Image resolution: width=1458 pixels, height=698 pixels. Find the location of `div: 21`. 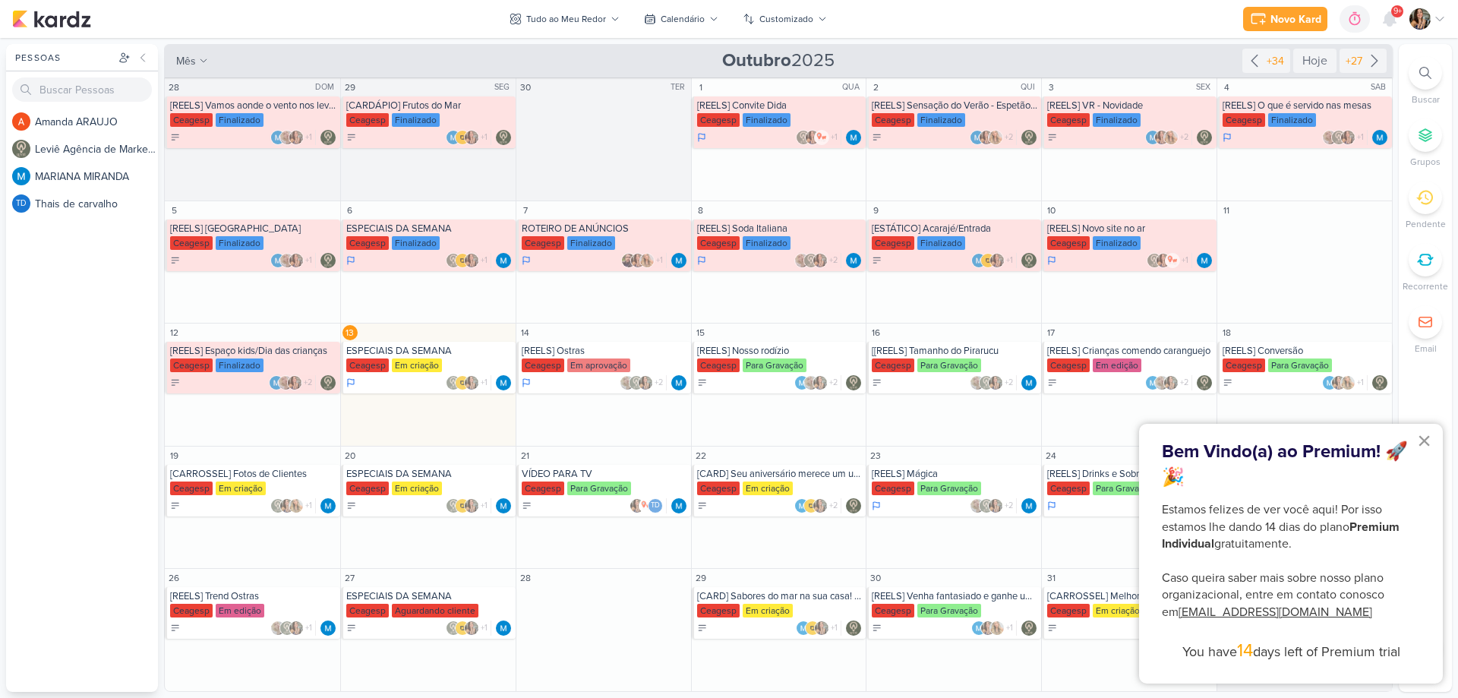

div: 21 is located at coordinates (526, 456).